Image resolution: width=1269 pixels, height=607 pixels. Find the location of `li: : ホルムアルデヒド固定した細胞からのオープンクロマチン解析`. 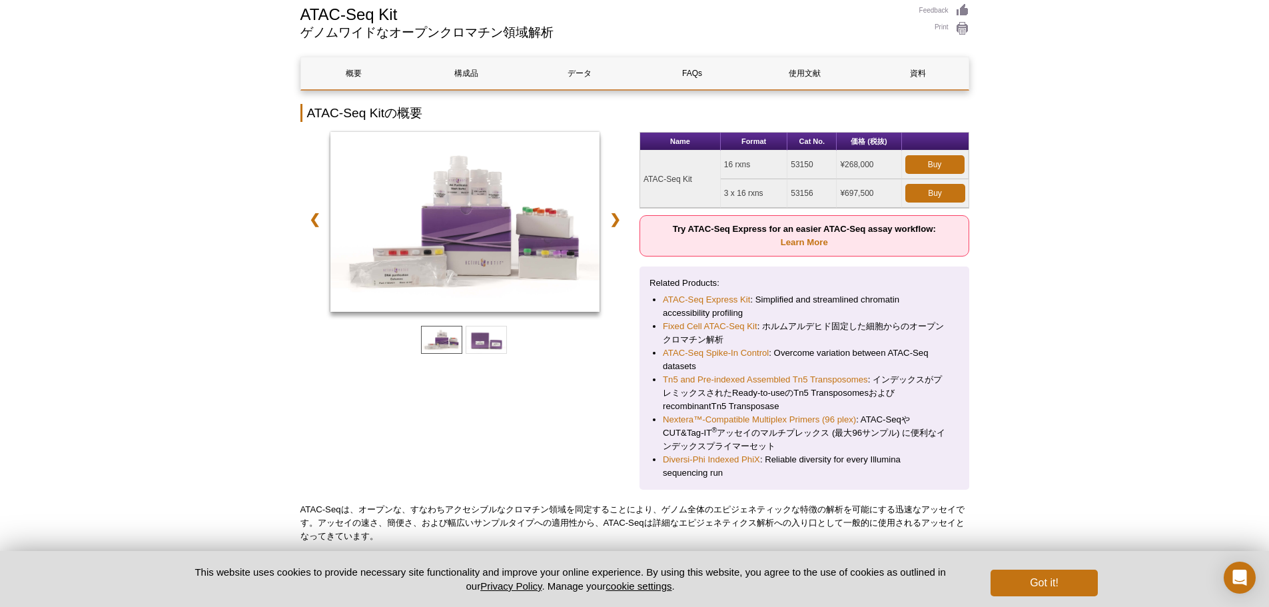

li: : ホルムアルデヒド固定した細胞からのオープンクロマチン解析 is located at coordinates (804, 333).